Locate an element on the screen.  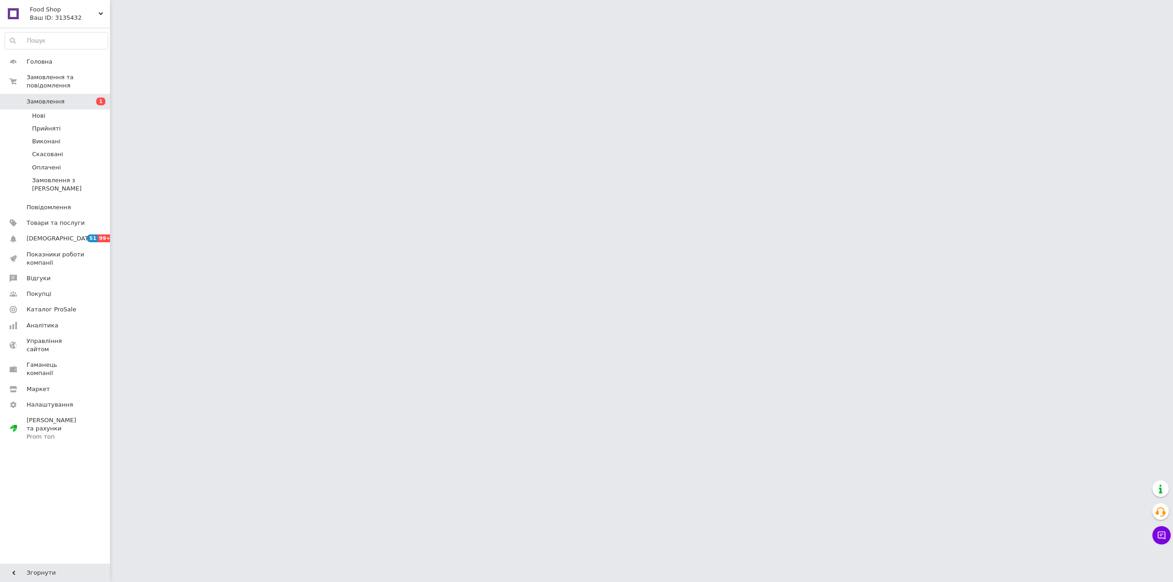
span: Аналітика is located at coordinates (42, 326).